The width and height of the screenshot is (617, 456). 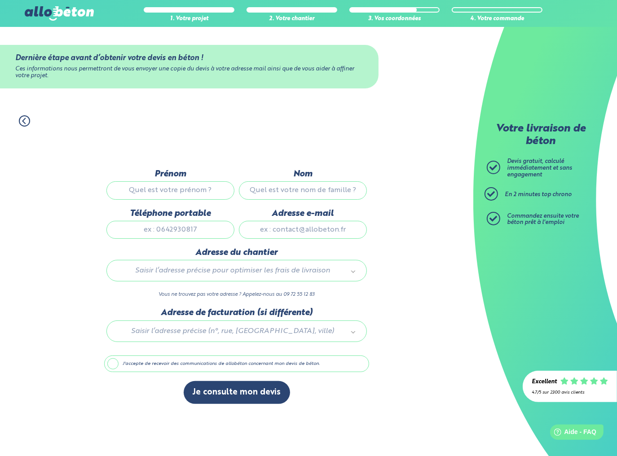 I want to click on label: Adresse du chantier, so click(x=237, y=253).